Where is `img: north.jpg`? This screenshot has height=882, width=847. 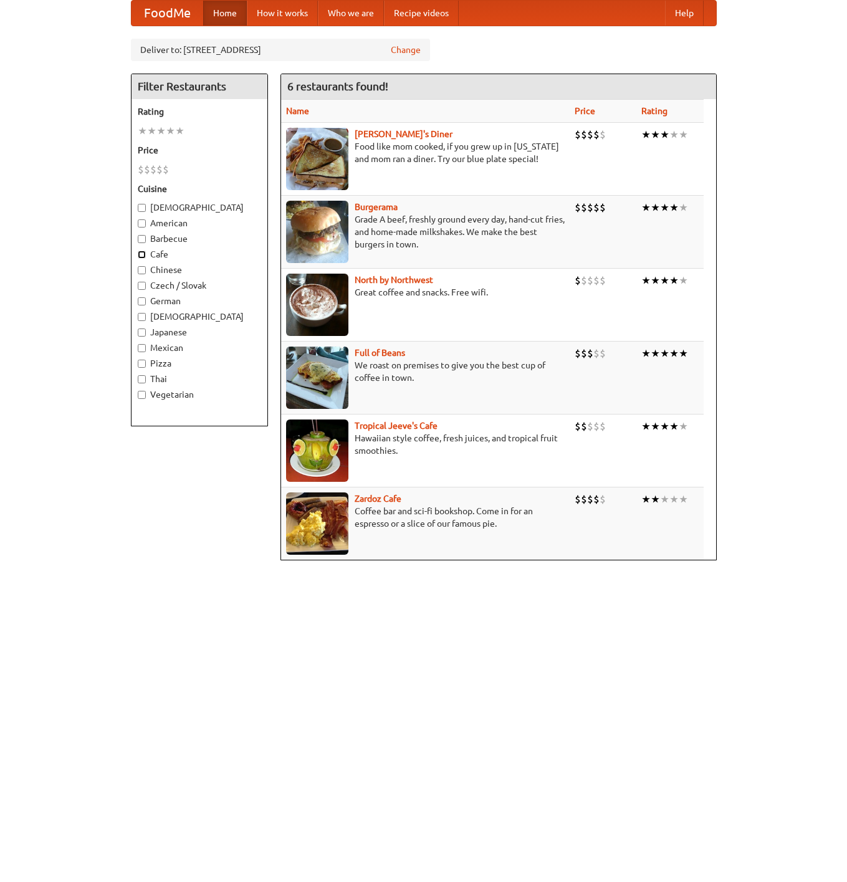 img: north.jpg is located at coordinates (317, 305).